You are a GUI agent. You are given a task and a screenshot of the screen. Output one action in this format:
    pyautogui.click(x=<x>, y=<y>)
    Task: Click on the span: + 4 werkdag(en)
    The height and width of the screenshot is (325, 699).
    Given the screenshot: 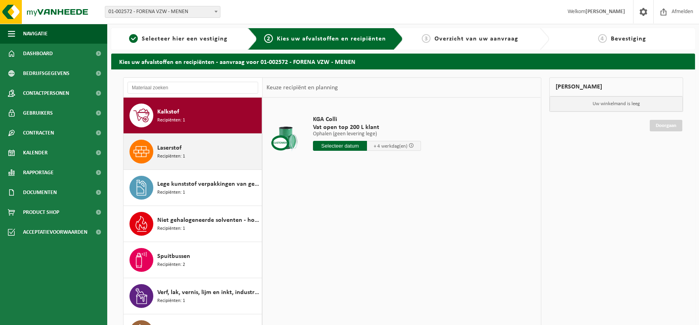 What is the action you would take?
    pyautogui.click(x=390, y=146)
    